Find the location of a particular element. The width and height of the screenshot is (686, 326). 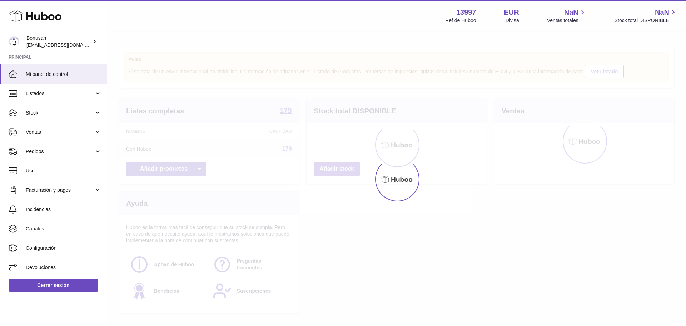

a: Cerrar sesión is located at coordinates (53, 285).